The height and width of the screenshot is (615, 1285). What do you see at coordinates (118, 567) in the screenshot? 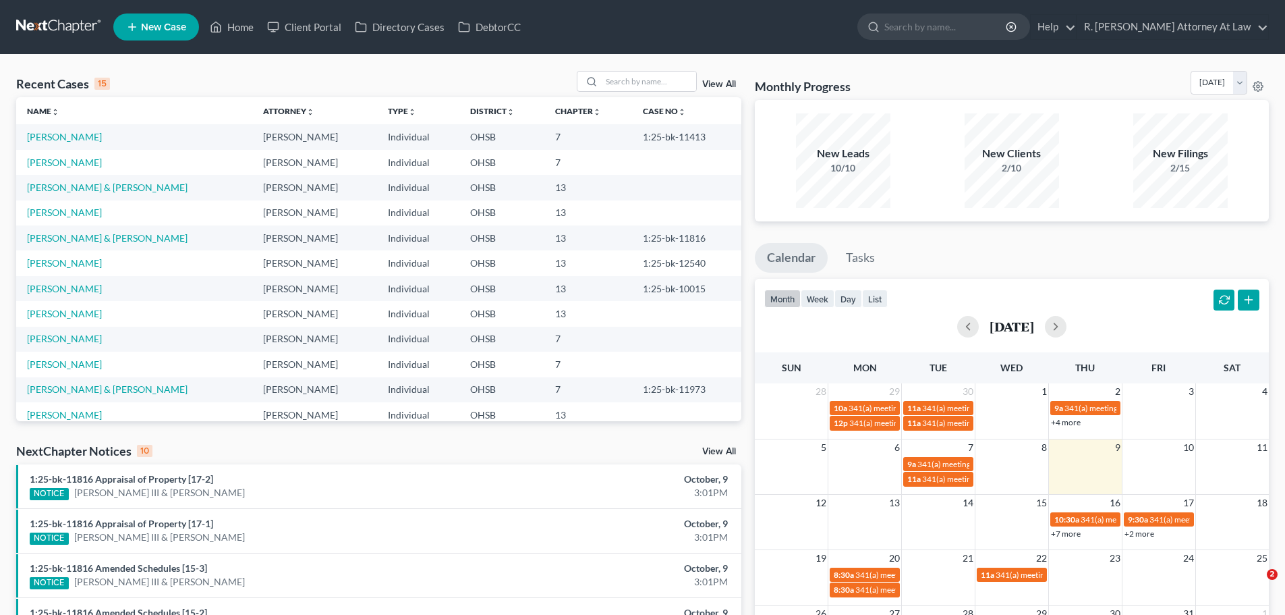
I see `a: 1:25-bk-11816 Amended Schedules [15-3]` at bounding box center [118, 567].